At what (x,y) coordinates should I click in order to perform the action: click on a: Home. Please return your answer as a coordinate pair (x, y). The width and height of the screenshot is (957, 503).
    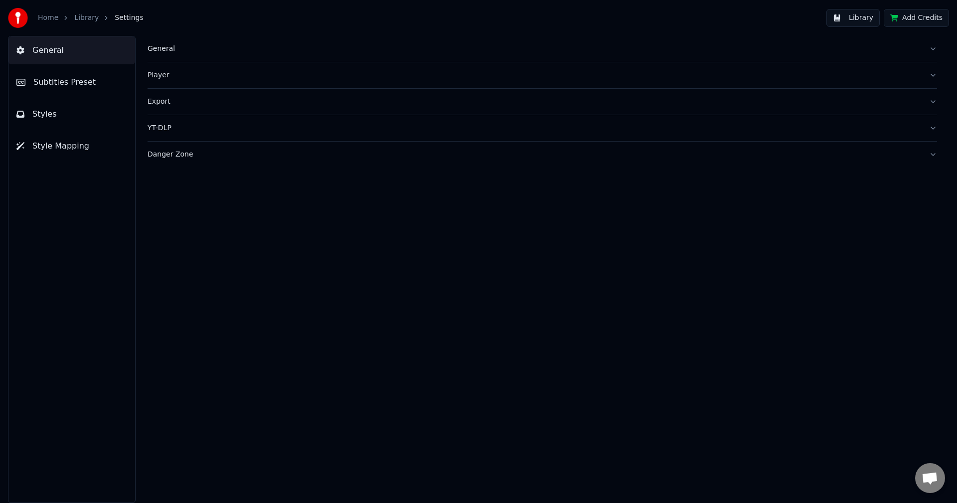
    Looking at the image, I should click on (48, 18).